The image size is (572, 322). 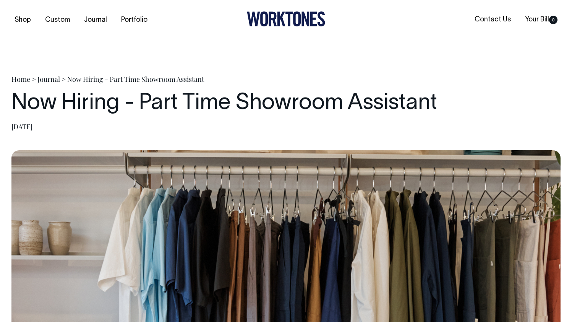 What do you see at coordinates (541, 19) in the screenshot?
I see `a: Your Bill0` at bounding box center [541, 19].